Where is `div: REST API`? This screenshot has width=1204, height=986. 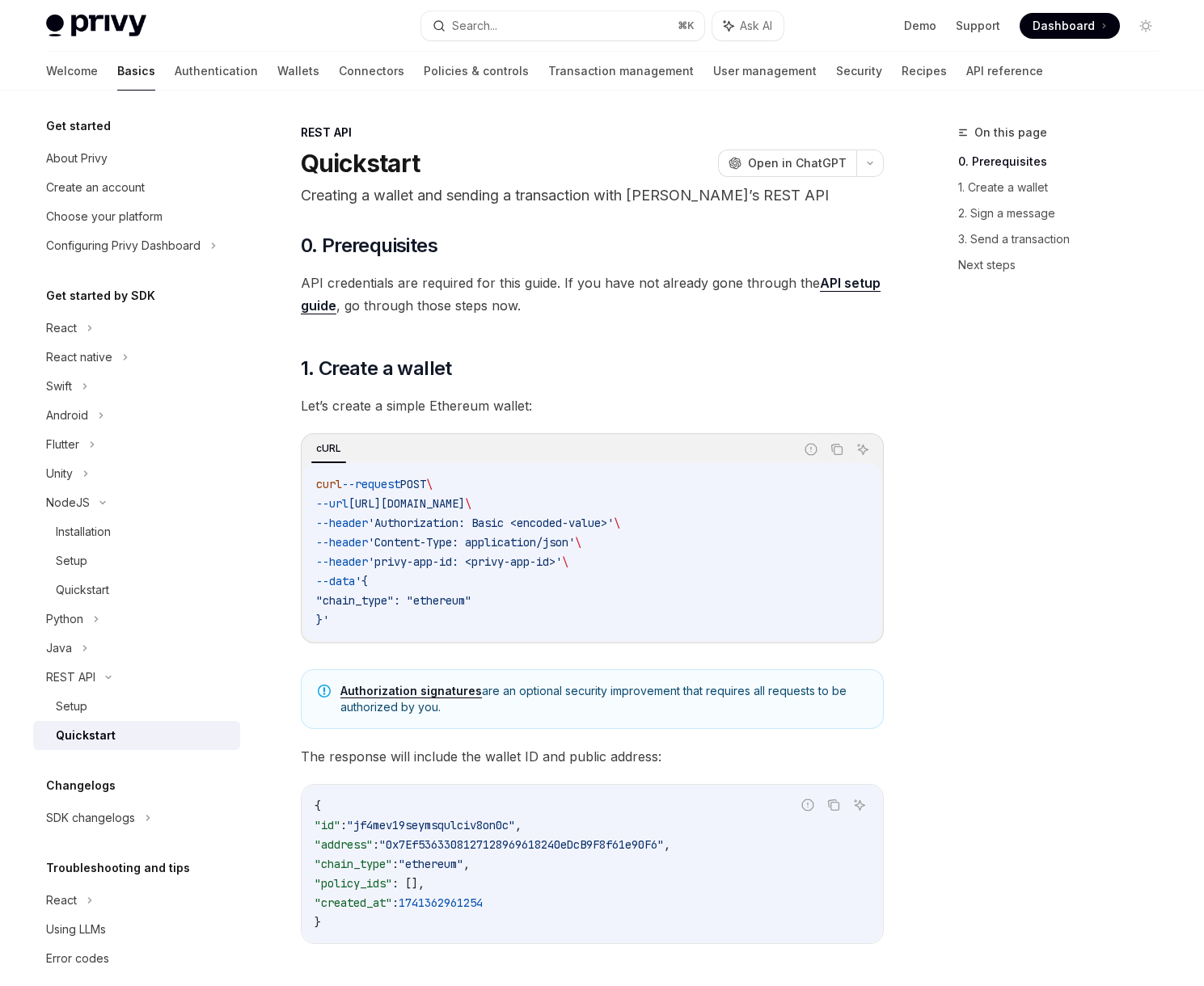
div: REST API is located at coordinates (591, 133).